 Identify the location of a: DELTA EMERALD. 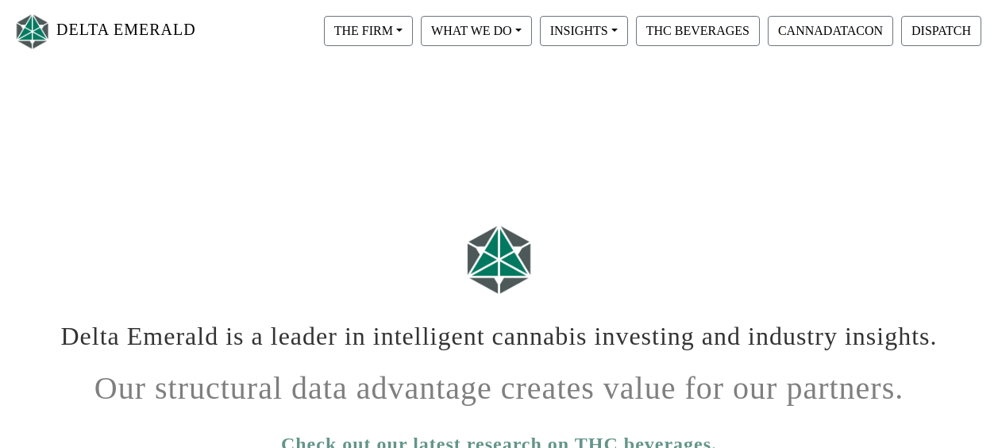
(104, 31).